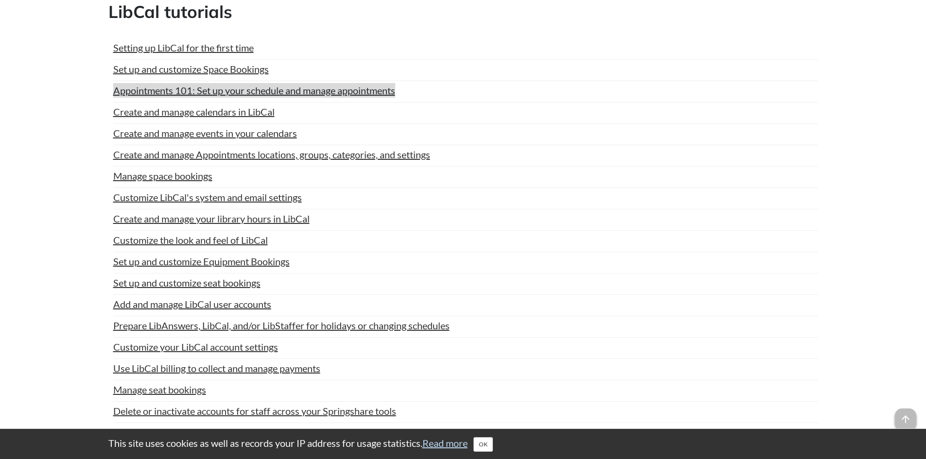 The image size is (926, 459). I want to click on a: Add and manage LibCal user accounts, so click(192, 304).